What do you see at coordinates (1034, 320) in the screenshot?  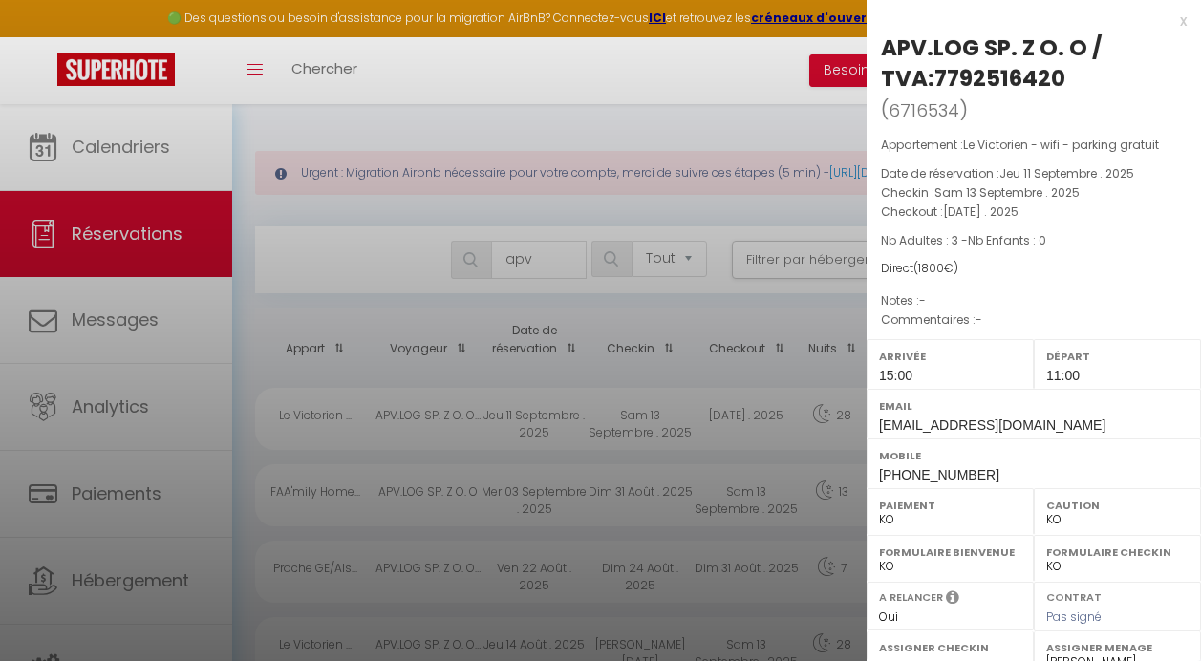 I see `p: Commentaires :` at bounding box center [1034, 320].